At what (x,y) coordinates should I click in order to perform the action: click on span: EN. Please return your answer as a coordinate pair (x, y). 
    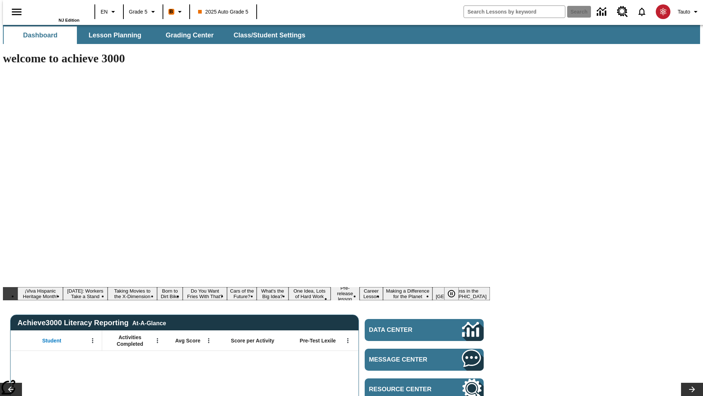
    Looking at the image, I should click on (104, 12).